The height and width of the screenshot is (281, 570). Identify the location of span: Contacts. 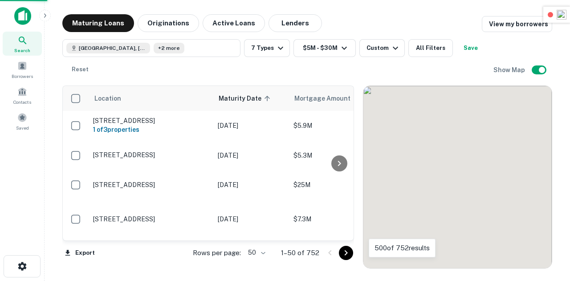
(22, 102).